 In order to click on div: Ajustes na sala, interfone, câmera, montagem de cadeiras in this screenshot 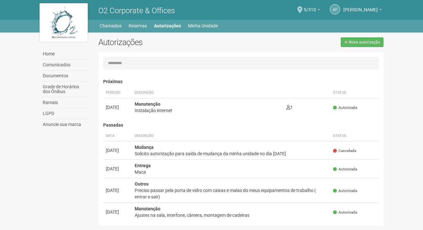, I will do `click(231, 215)`.